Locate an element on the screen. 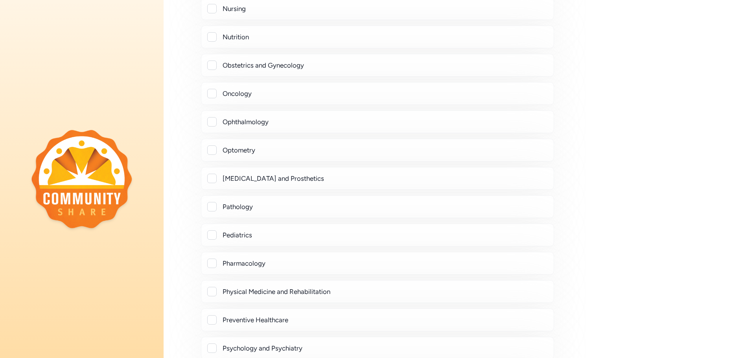  div: Nutrition is located at coordinates (385, 37).